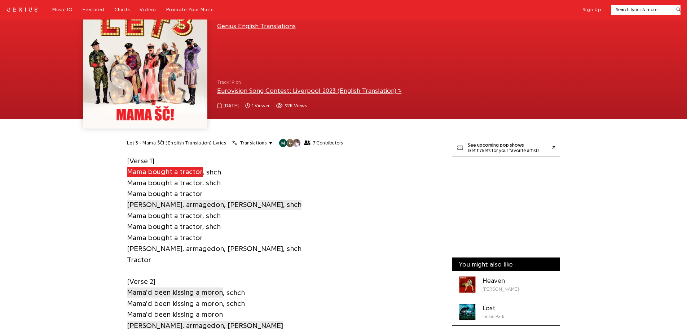  Describe the element at coordinates (145, 66) in the screenshot. I see `img: Cover art for Let 3 - Mama ŠČ! (English Translation) by Genius English Translations` at that location.